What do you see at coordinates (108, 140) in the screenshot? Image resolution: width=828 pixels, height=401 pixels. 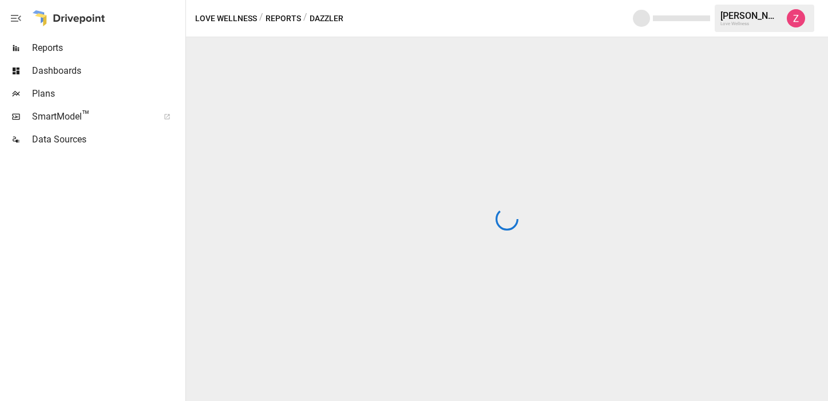 I see `span: Data Sources` at bounding box center [108, 140].